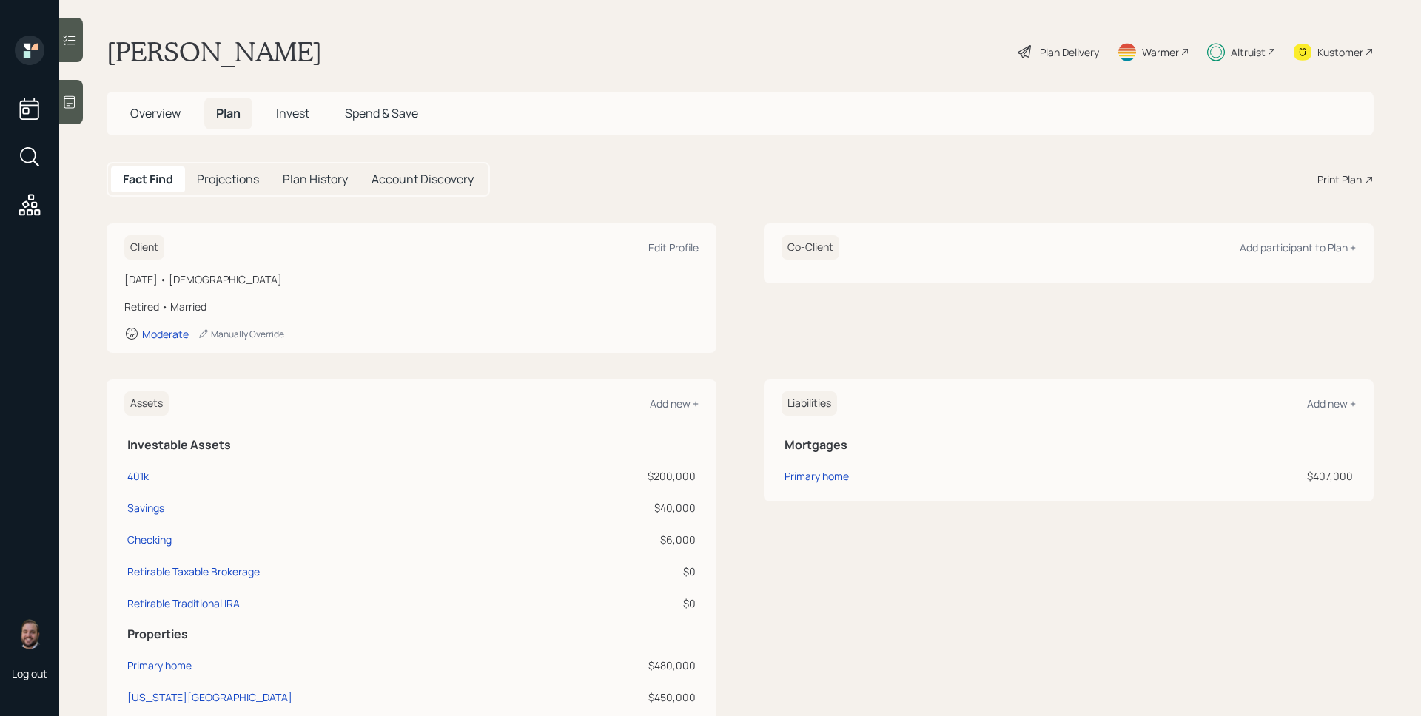  Describe the element at coordinates (673, 247) in the screenshot. I see `div: Edit Profile` at that location.